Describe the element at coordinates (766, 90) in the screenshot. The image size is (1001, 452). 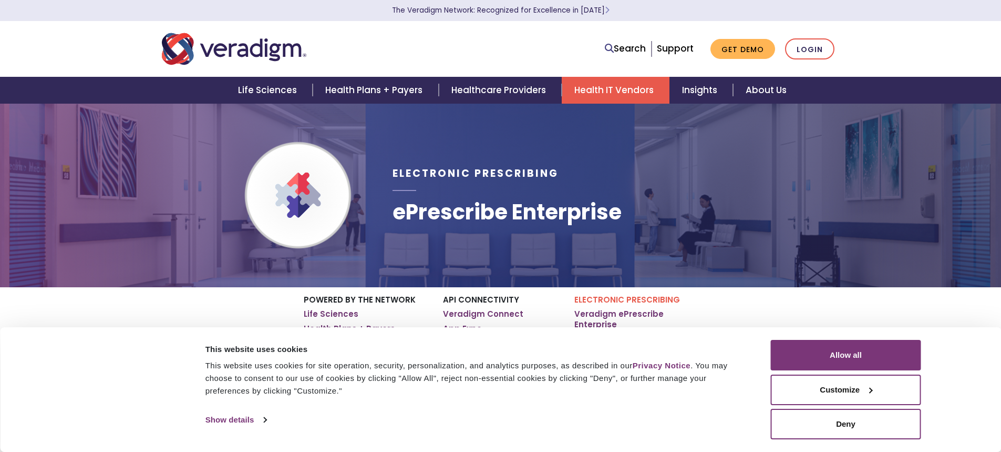
I see `a: About Us` at that location.